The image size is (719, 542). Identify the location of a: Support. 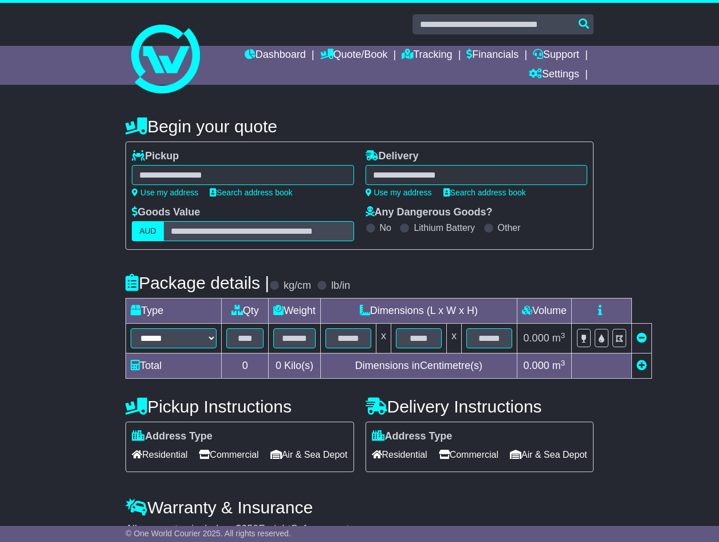
(556, 56).